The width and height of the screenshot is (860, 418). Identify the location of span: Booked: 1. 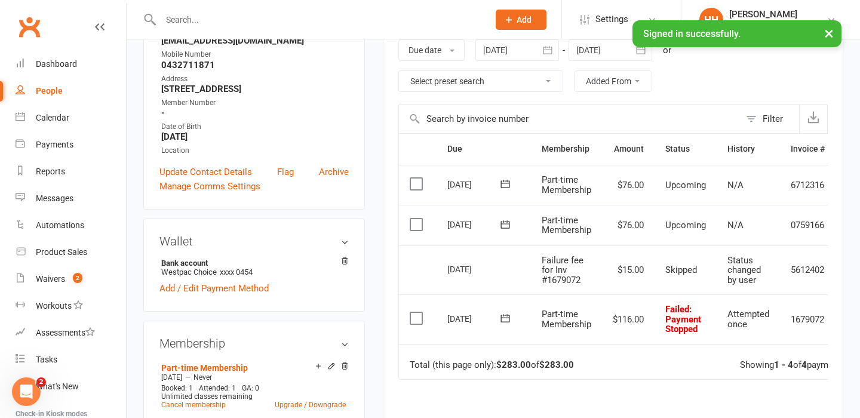
(177, 388).